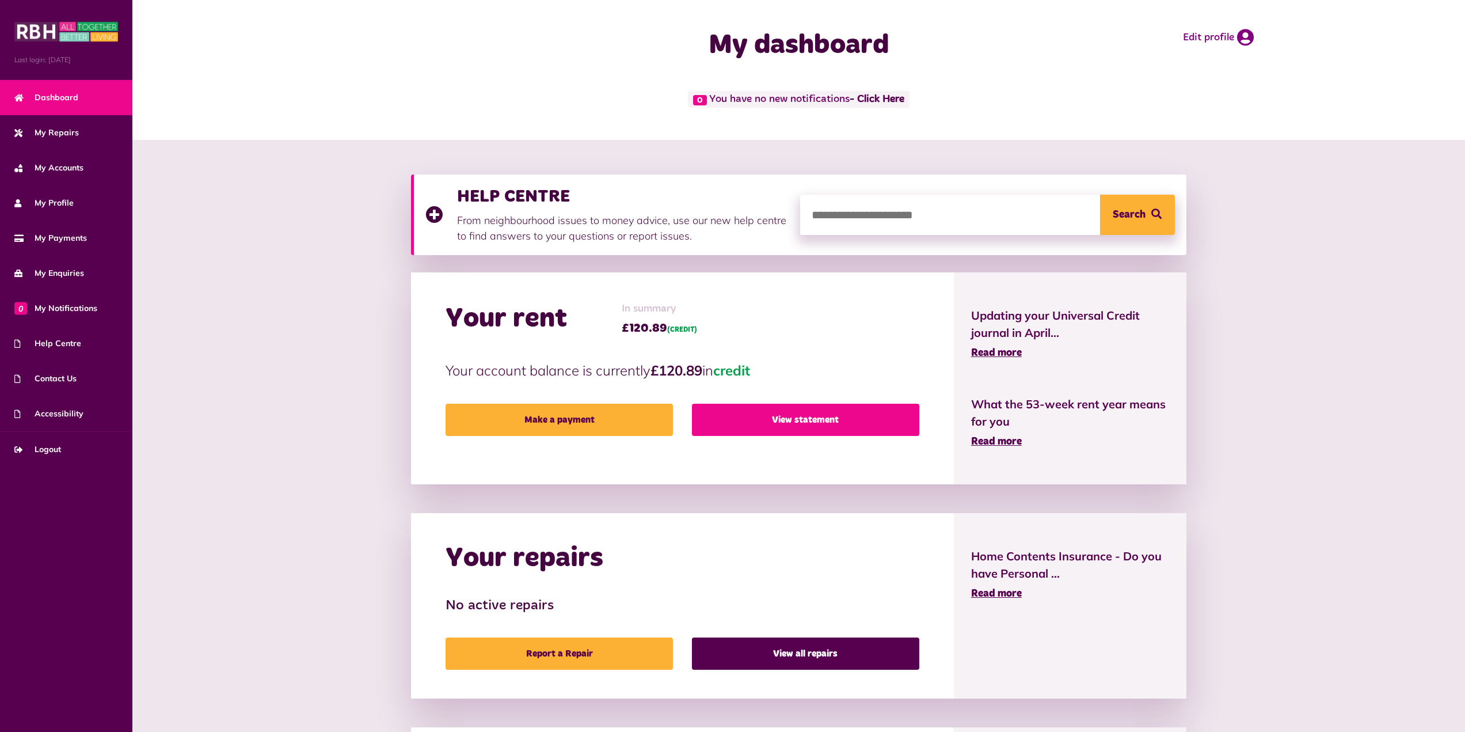 The height and width of the screenshot is (732, 1465). I want to click on a: Home Contents Insurance - Do you have Personal ... Read more, so click(1070, 575).